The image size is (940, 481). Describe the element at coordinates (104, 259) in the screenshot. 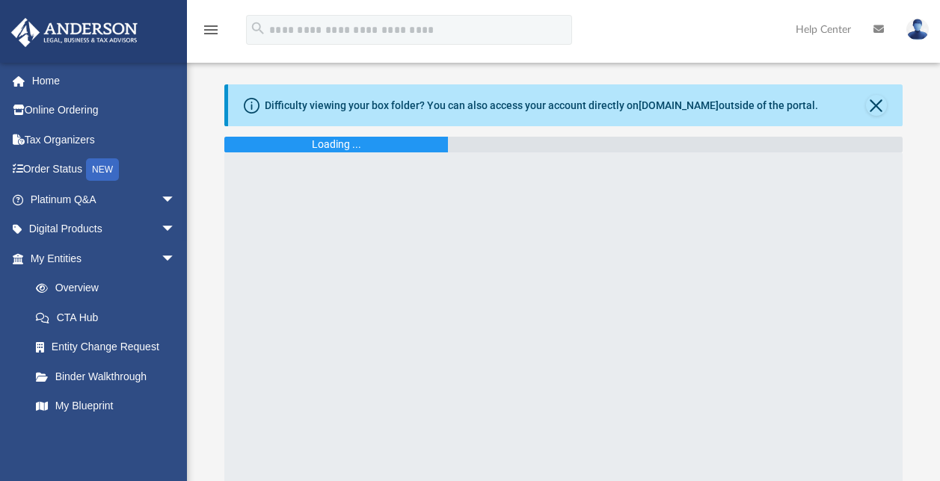

I see `a: My Entitiesarrow_drop_down` at that location.